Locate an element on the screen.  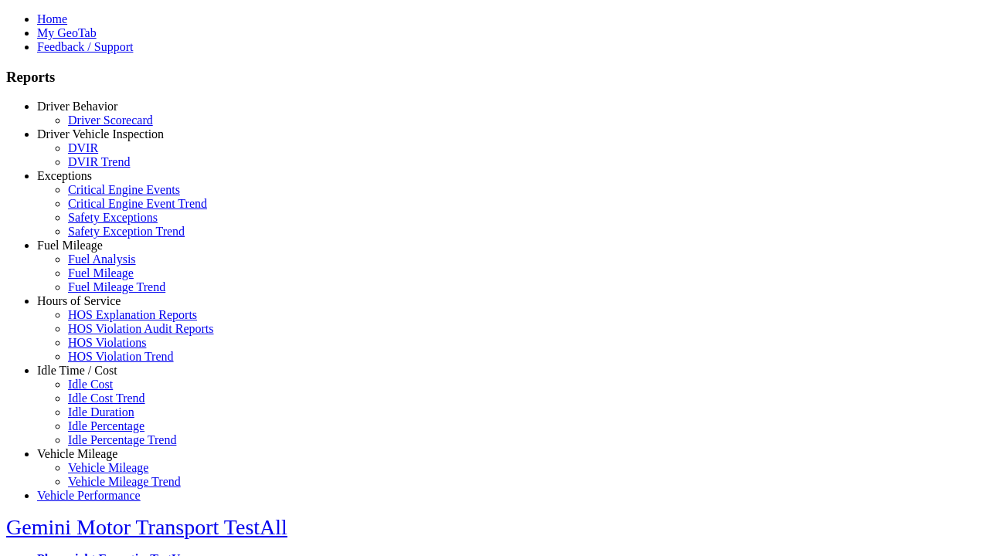
a: Driver Behavior is located at coordinates (77, 106).